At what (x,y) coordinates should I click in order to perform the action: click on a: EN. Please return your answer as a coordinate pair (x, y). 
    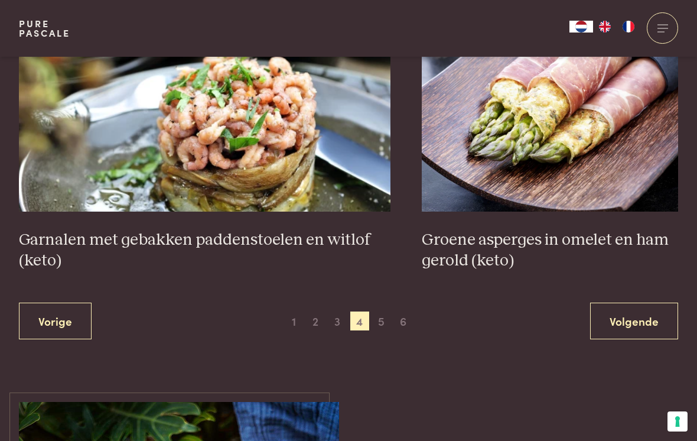
    Looking at the image, I should click on (605, 27).